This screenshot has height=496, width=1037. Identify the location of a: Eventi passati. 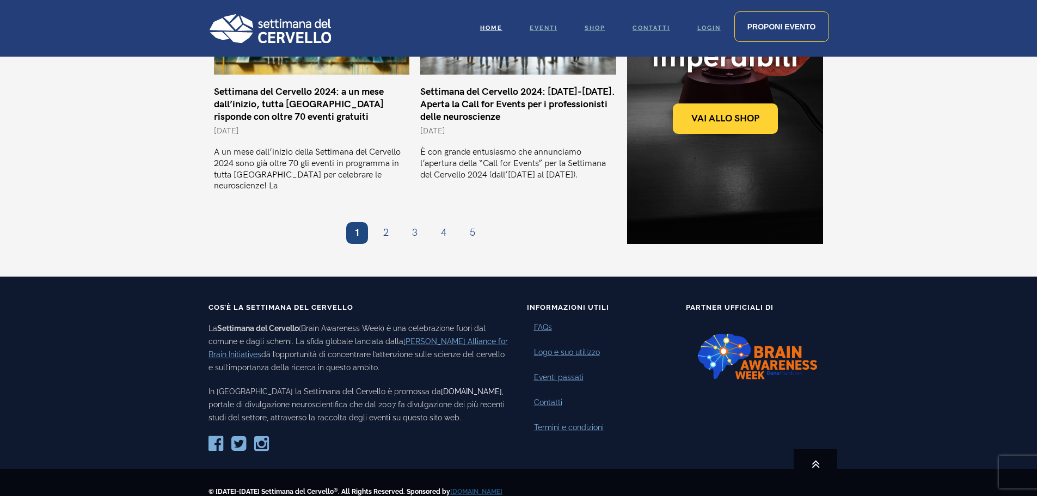
(559, 377).